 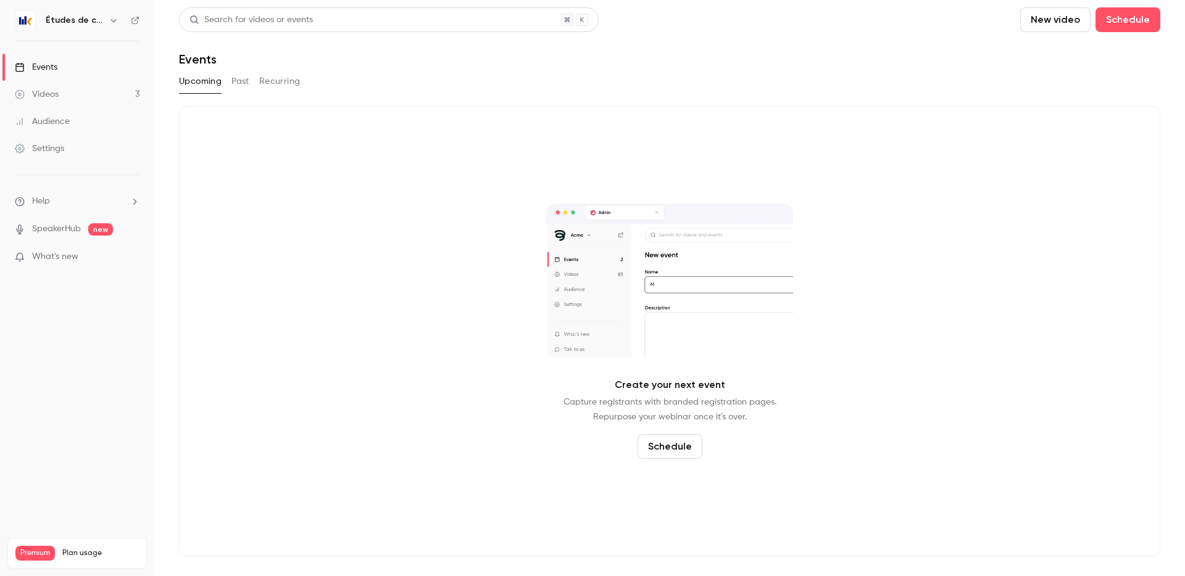 What do you see at coordinates (36, 94) in the screenshot?
I see `div: Videos` at bounding box center [36, 94].